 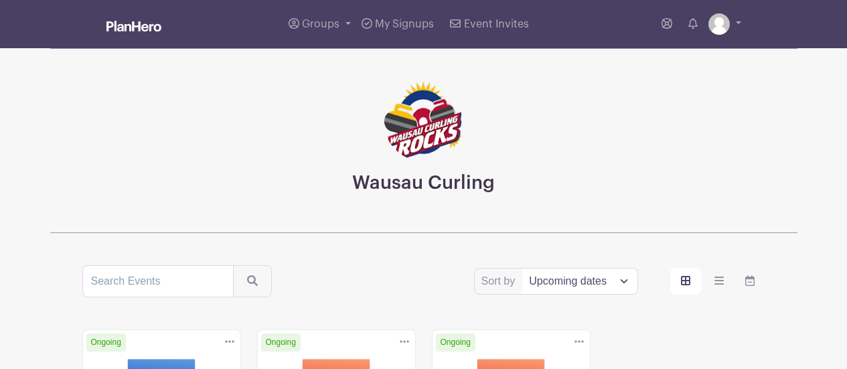 What do you see at coordinates (158, 281) in the screenshot?
I see `input: Search Events` at bounding box center [158, 281].